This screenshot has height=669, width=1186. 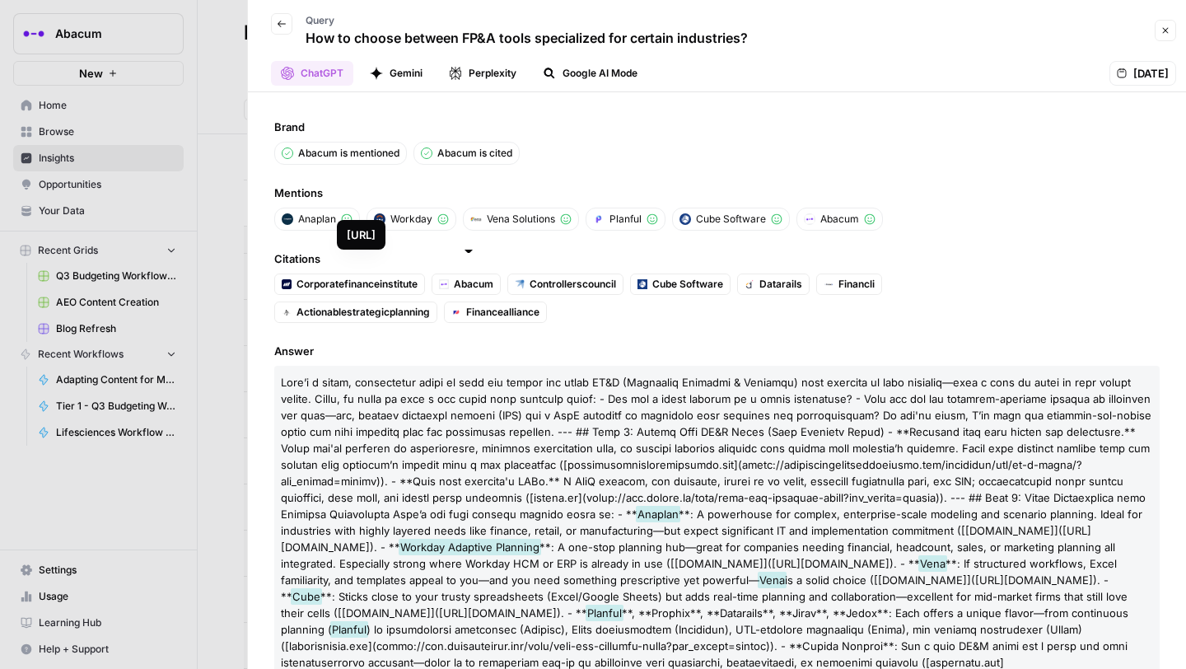 I want to click on button: Google AI Mode, so click(x=590, y=73).